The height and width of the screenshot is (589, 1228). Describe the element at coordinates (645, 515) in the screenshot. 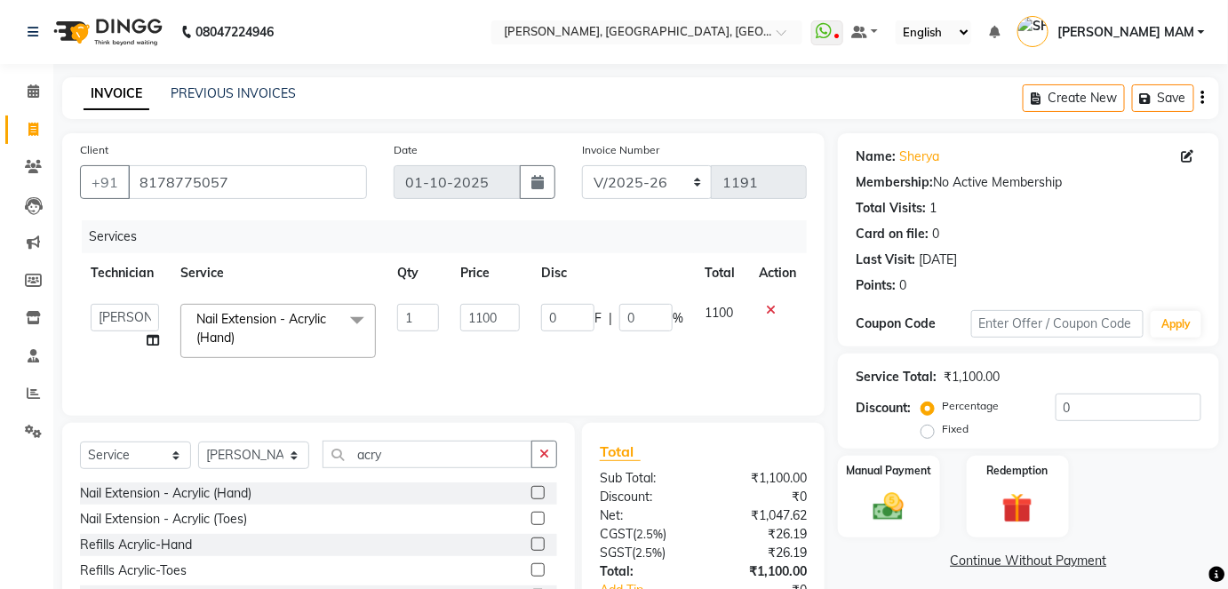

I see `div: Net:` at that location.